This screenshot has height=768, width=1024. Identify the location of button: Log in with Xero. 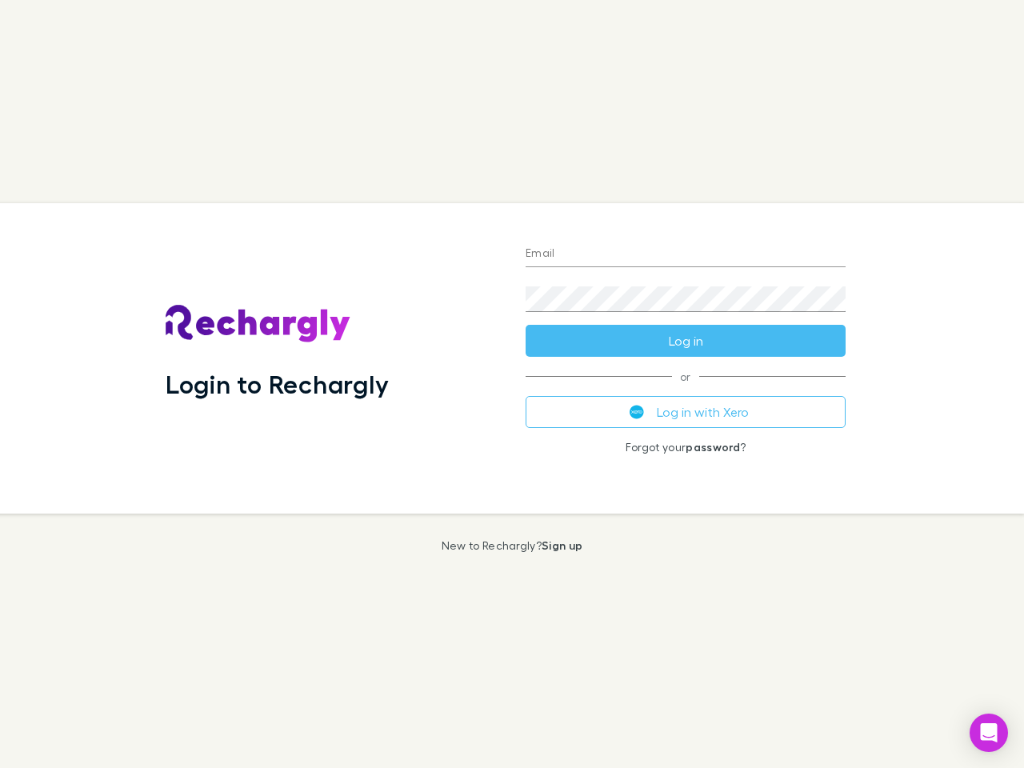
(685, 412).